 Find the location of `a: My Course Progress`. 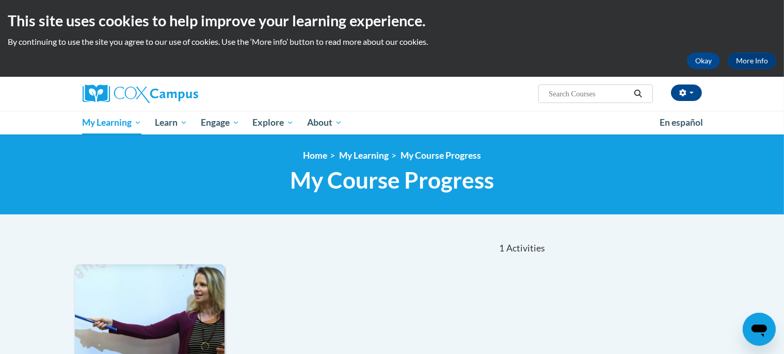

a: My Course Progress is located at coordinates (441, 155).